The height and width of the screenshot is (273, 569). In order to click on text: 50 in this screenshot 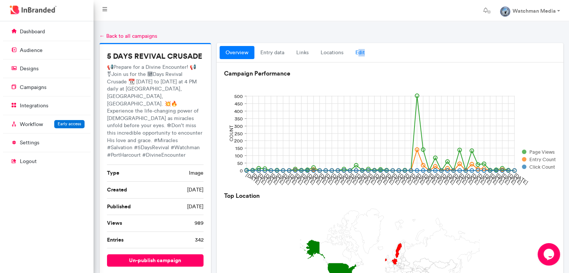, I will do `click(240, 163)`.